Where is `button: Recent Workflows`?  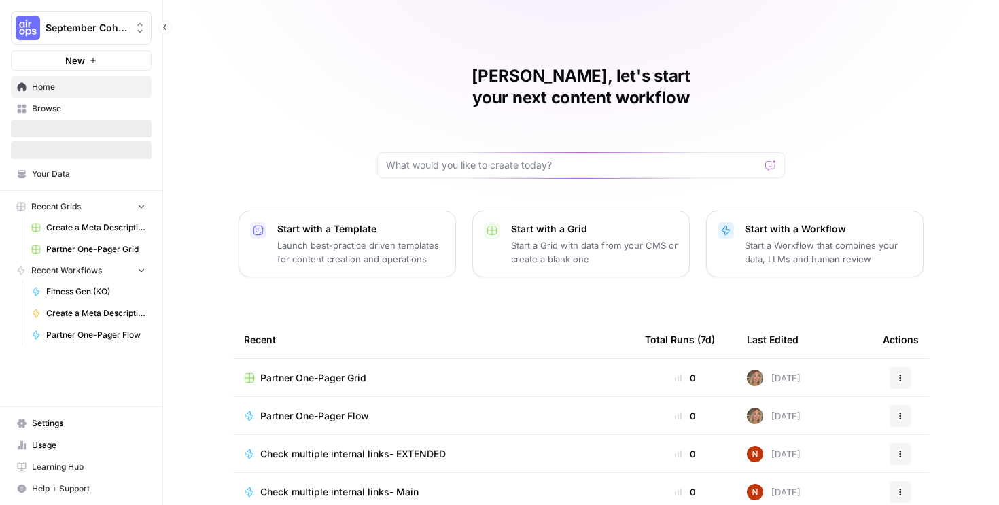
button: Recent Workflows is located at coordinates (81, 270).